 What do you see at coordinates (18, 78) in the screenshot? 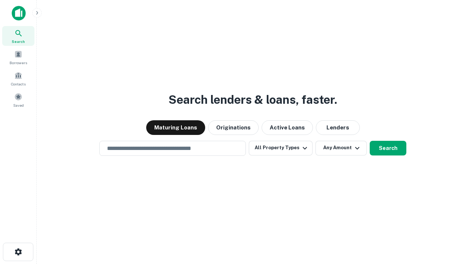
I see `a: Contacts` at bounding box center [18, 78].